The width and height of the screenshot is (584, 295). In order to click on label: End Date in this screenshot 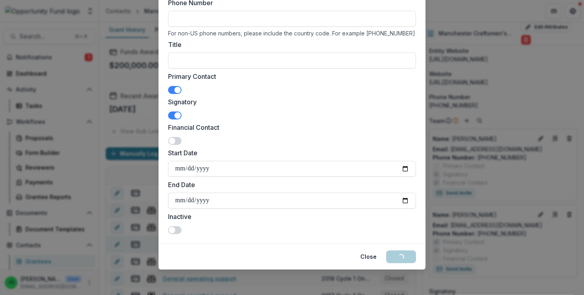, I will do `click(290, 184)`.